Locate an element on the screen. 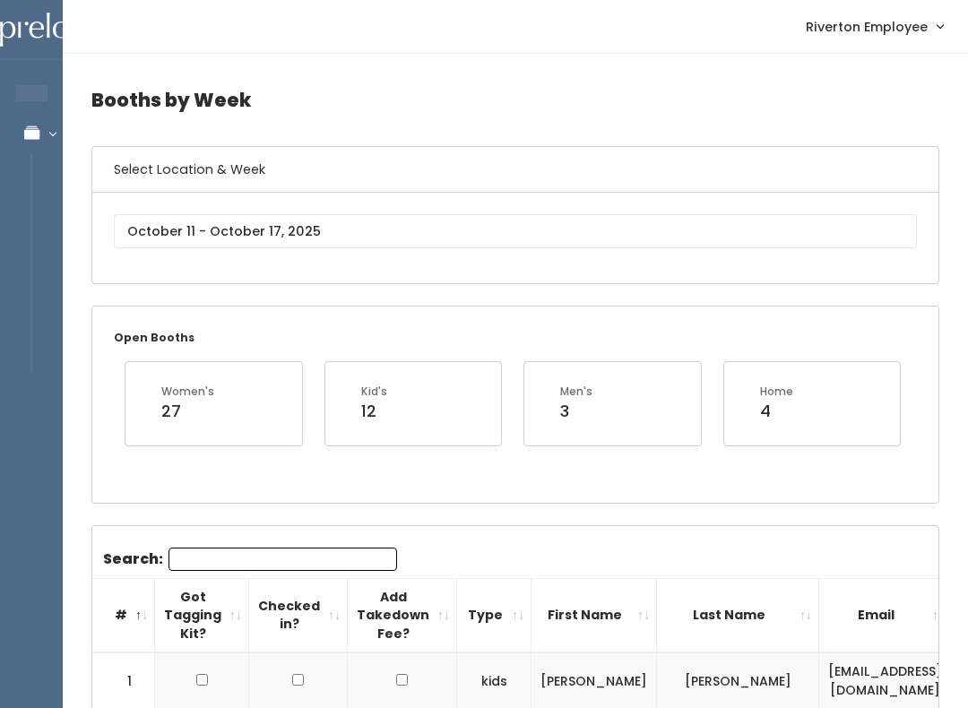 This screenshot has width=968, height=708. th: Got Tagging Kit?: activate to sort column ascending is located at coordinates (202, 615).